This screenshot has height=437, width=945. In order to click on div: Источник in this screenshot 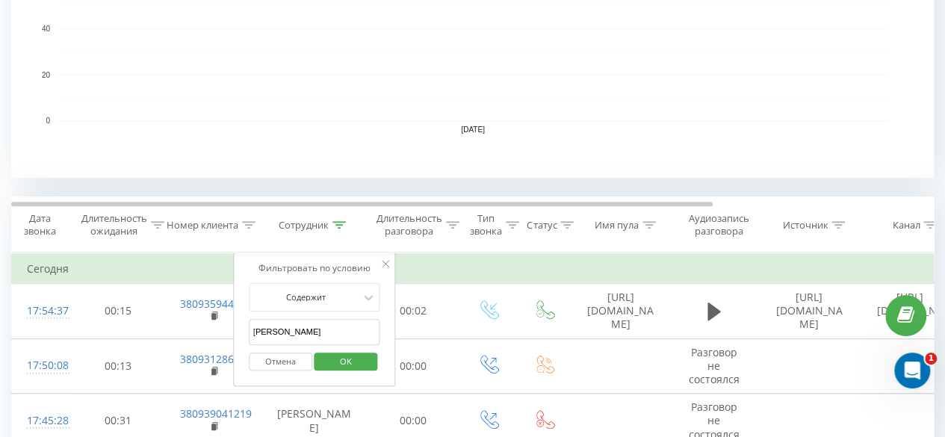, I will do `click(804, 225)`.